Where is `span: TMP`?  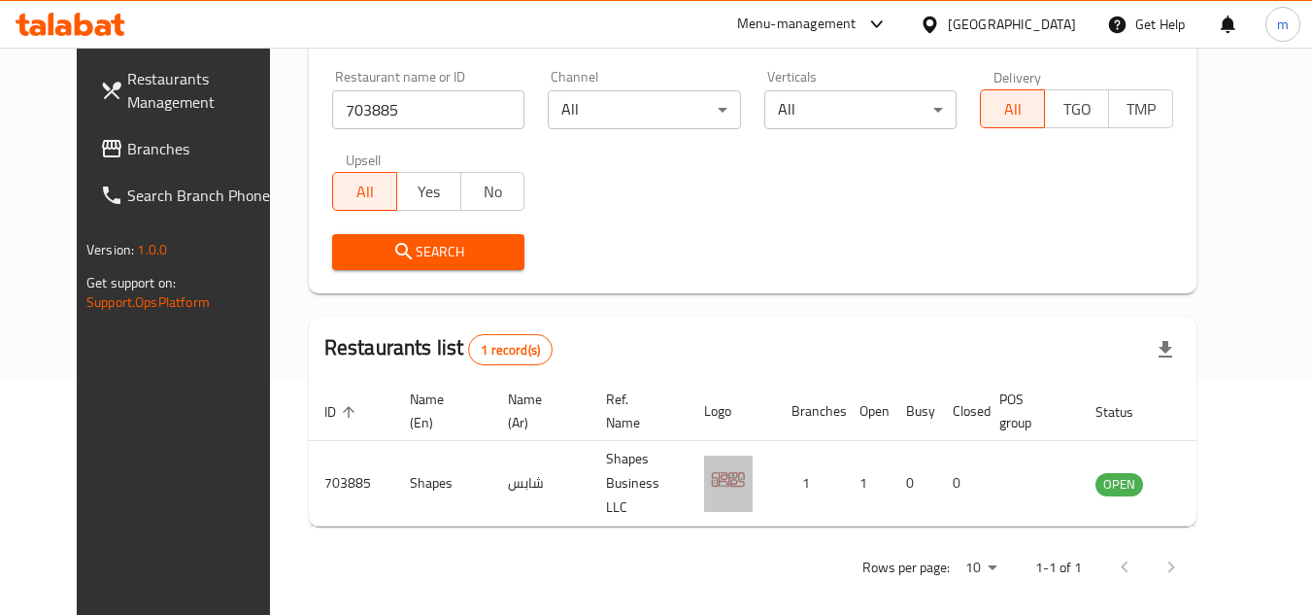 span: TMP is located at coordinates (1141, 109).